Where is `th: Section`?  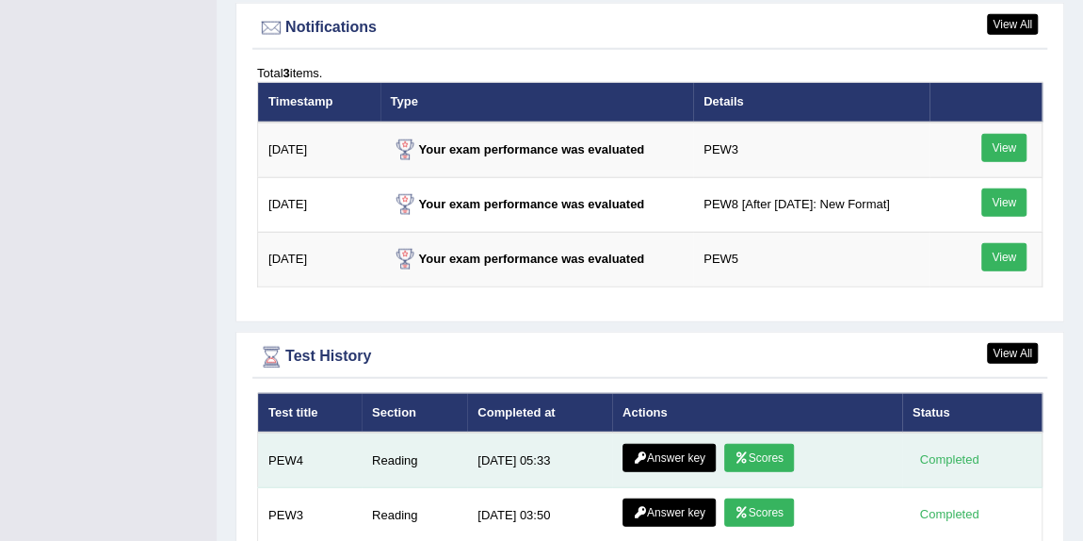 th: Section is located at coordinates (414, 413).